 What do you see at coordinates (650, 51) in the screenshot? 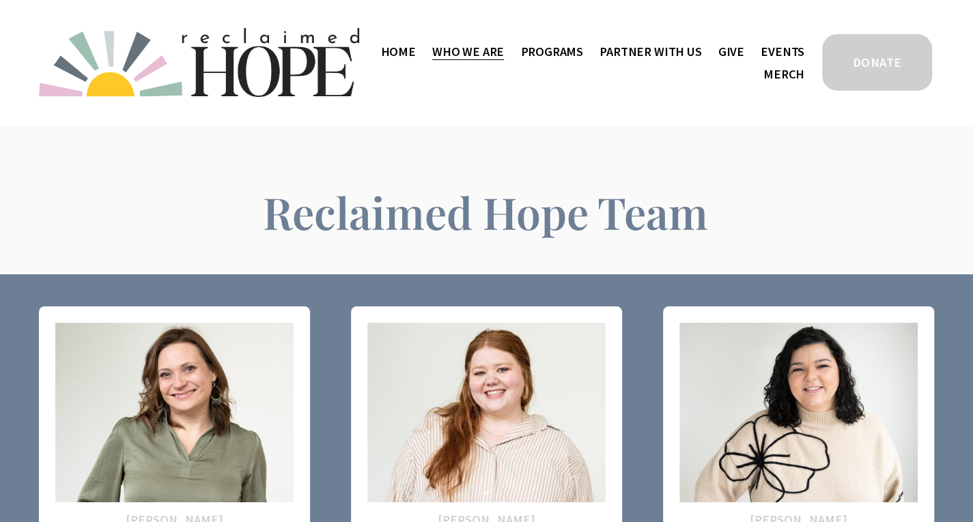
I see `span: Partner With Us` at bounding box center [650, 51].